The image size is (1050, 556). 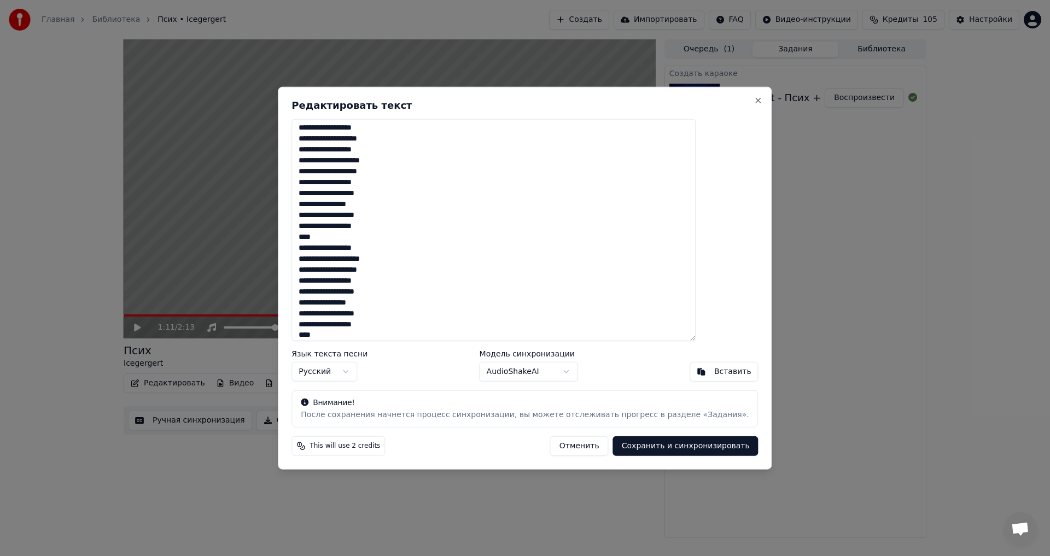 What do you see at coordinates (329, 354) in the screenshot?
I see `label: Язык текста песни` at bounding box center [329, 354].